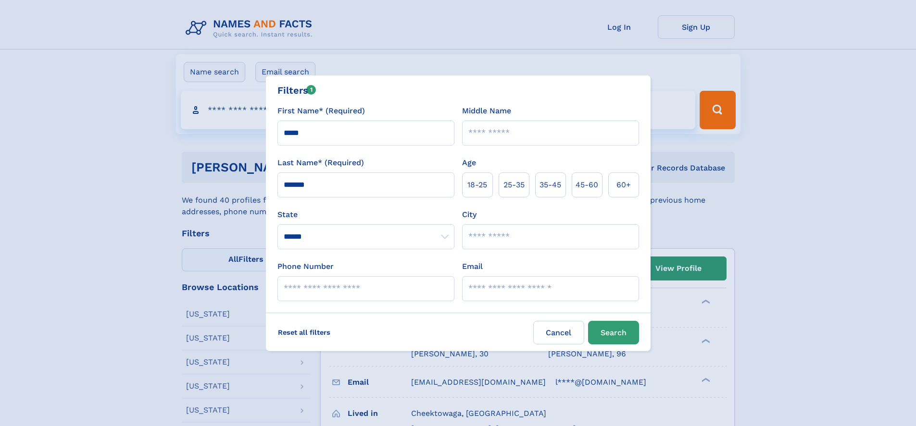 The height and width of the screenshot is (426, 916). Describe the element at coordinates (477, 185) in the screenshot. I see `span: 18‑25` at that location.